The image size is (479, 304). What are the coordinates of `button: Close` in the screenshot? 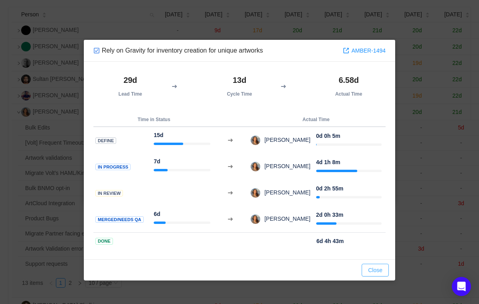 It's located at (375, 271).